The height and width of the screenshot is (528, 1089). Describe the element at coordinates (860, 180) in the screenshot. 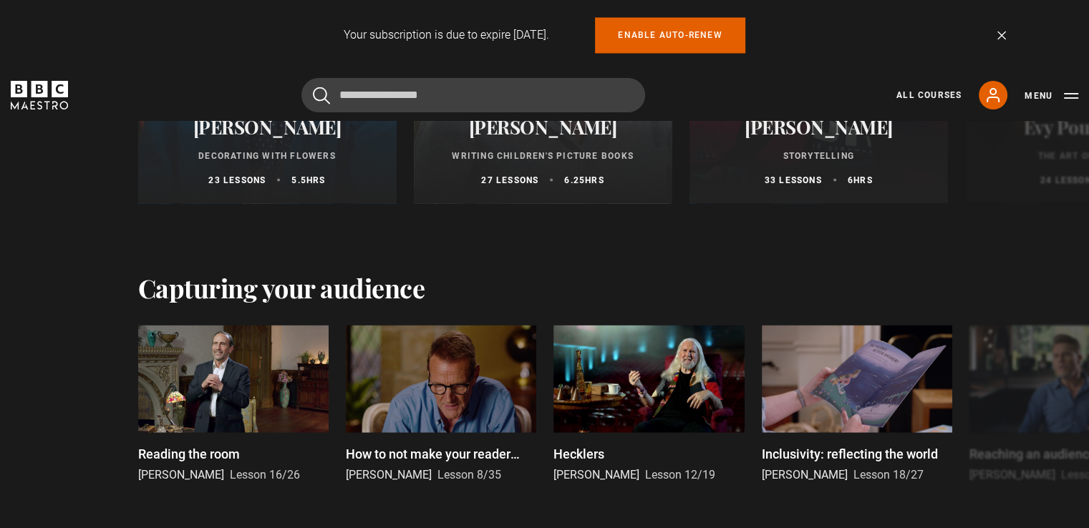

I see `p: 6` at that location.